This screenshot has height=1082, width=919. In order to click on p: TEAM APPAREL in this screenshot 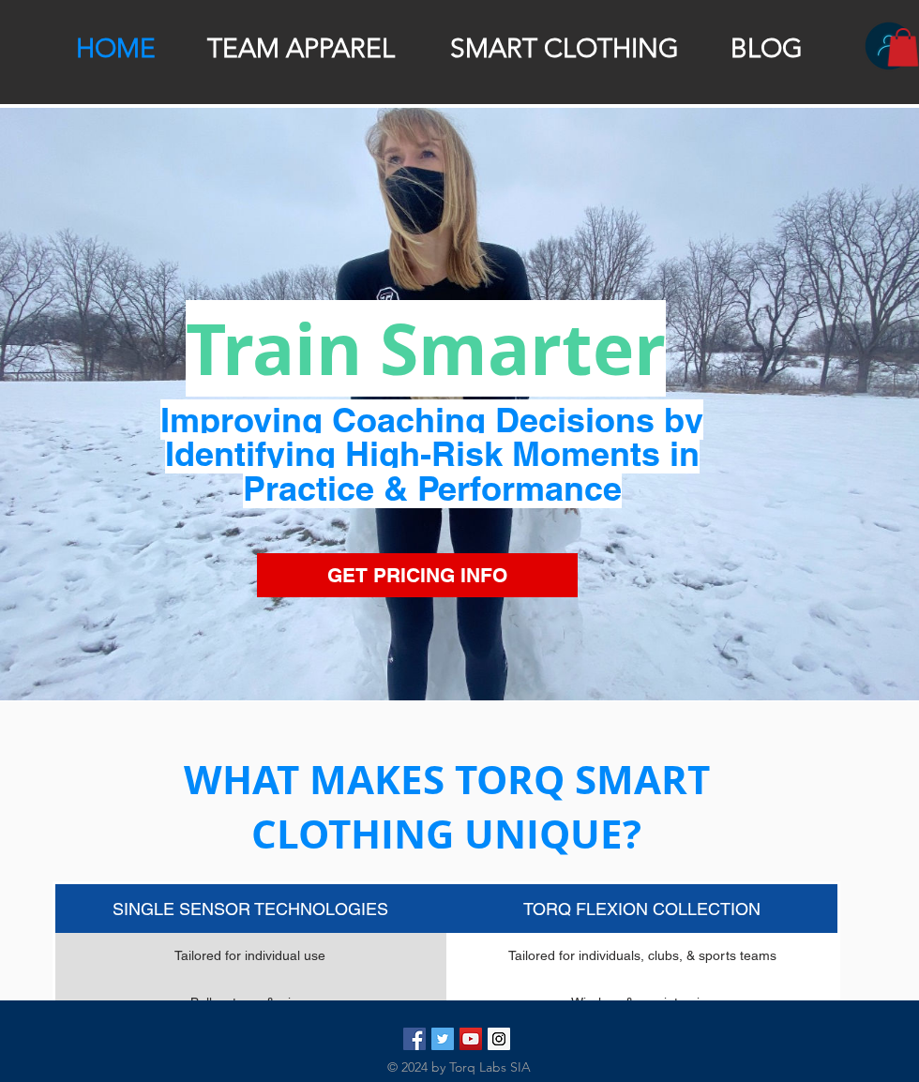, I will do `click(301, 49)`.